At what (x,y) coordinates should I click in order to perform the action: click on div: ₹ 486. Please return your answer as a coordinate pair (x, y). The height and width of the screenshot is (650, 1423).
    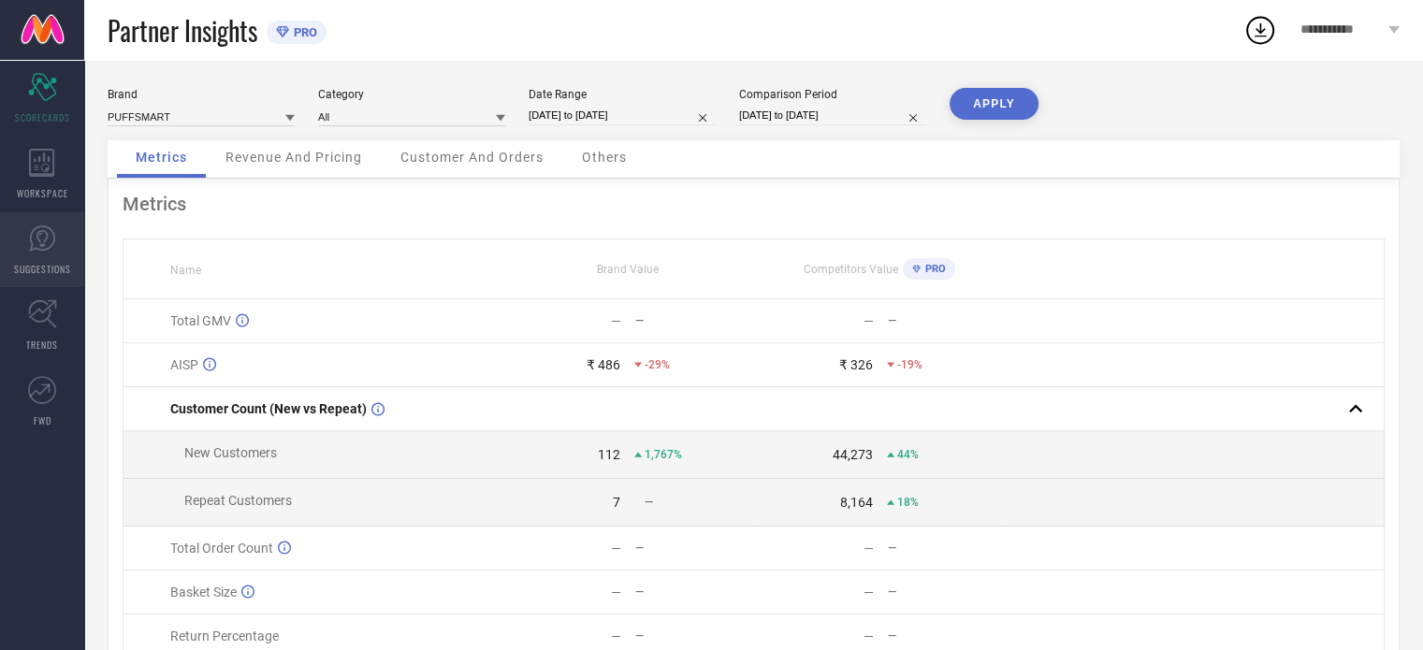
    Looking at the image, I should click on (604, 365).